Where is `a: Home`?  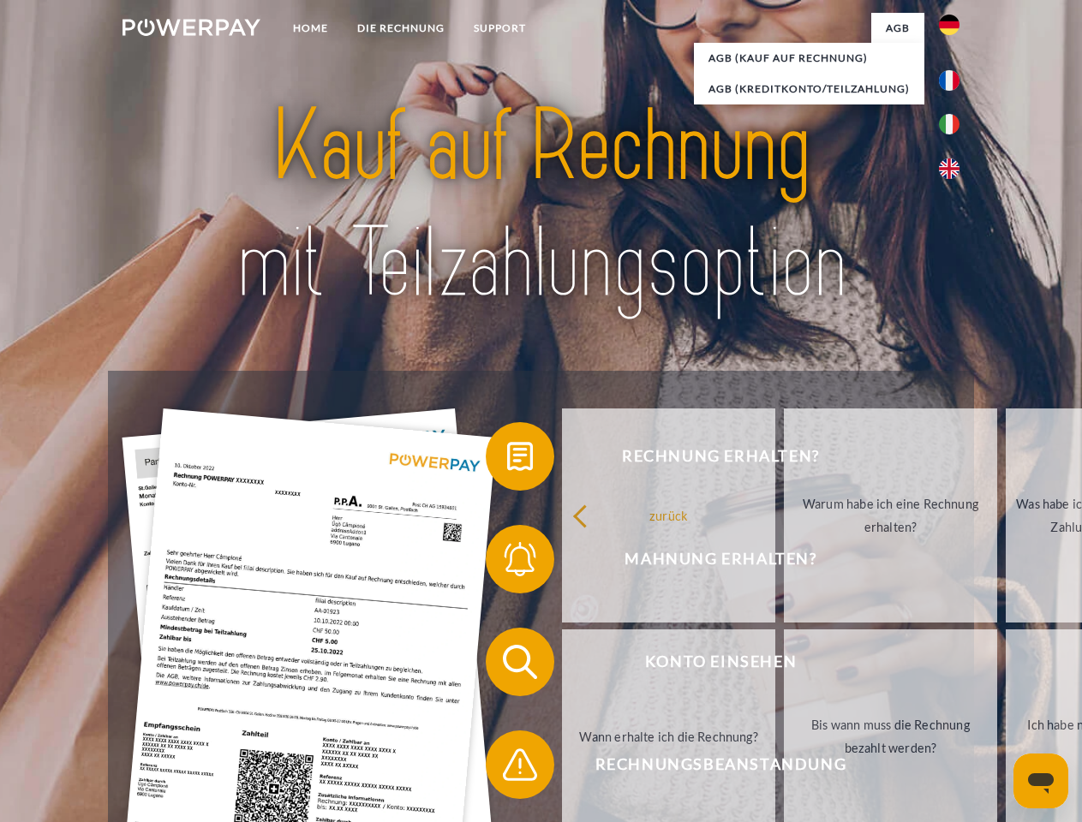 a: Home is located at coordinates (310, 28).